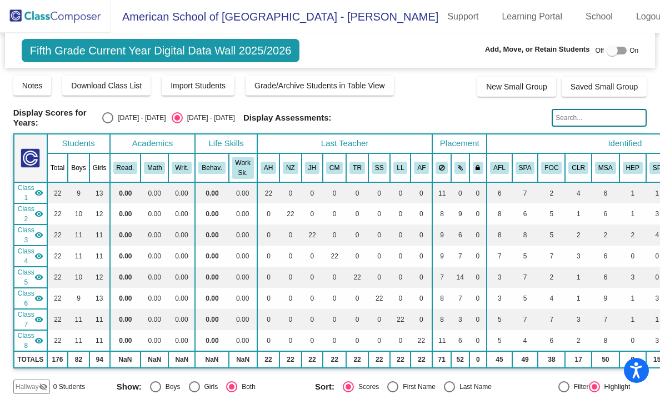  Describe the element at coordinates (605, 168) in the screenshot. I see `button: MSA` at that location.